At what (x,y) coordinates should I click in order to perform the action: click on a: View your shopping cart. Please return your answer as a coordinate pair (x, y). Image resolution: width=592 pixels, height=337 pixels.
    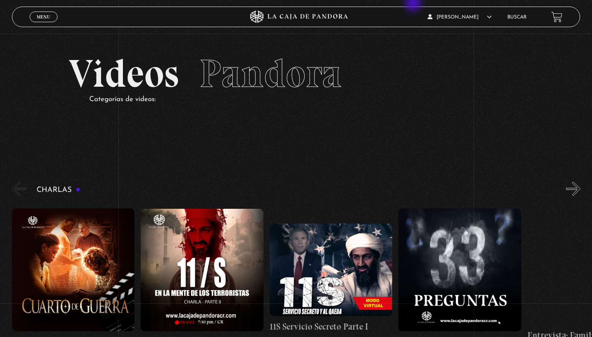
    Looking at the image, I should click on (556, 17).